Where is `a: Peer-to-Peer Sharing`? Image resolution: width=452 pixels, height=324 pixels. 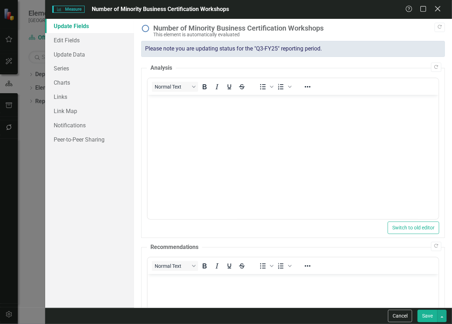 a: Peer-to-Peer Sharing is located at coordinates (90, 140).